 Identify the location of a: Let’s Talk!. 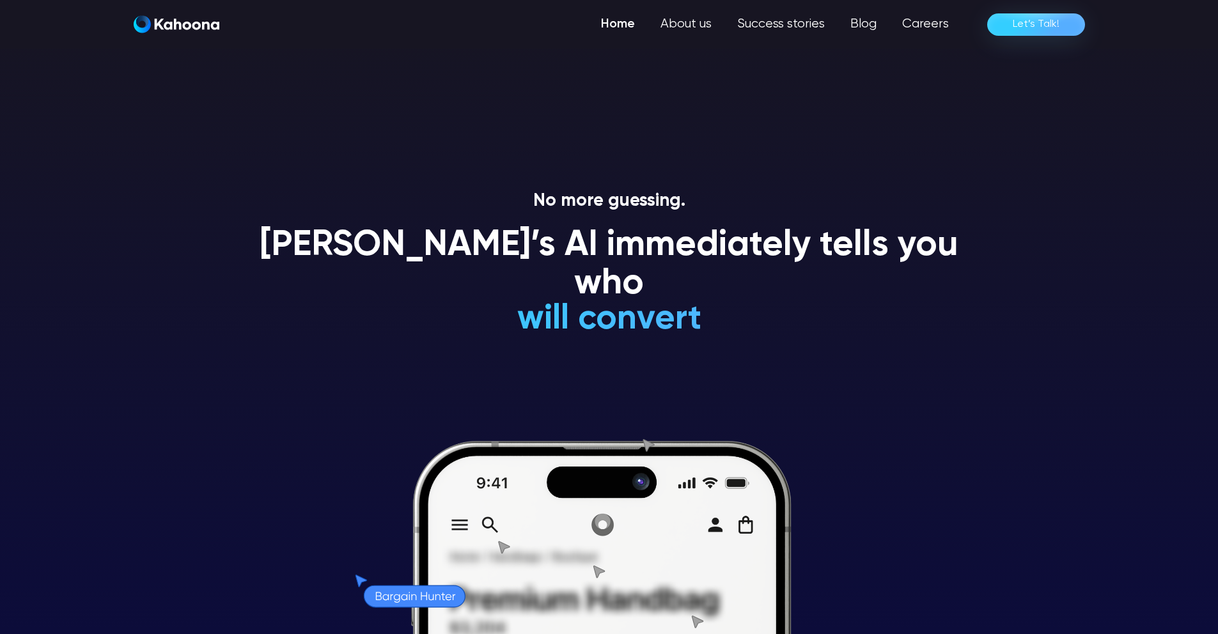
(1035, 24).